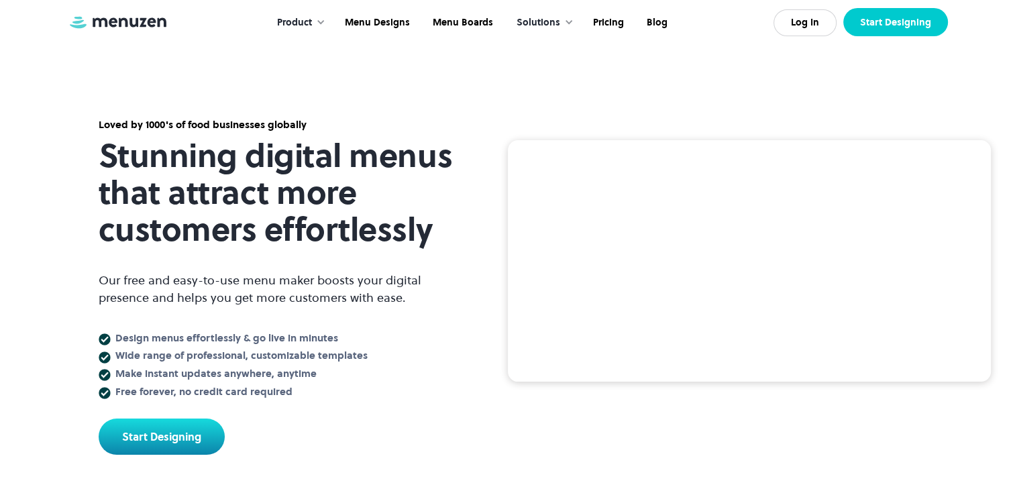  What do you see at coordinates (204, 391) in the screenshot?
I see `strong: Free forever, no credit card required` at bounding box center [204, 391].